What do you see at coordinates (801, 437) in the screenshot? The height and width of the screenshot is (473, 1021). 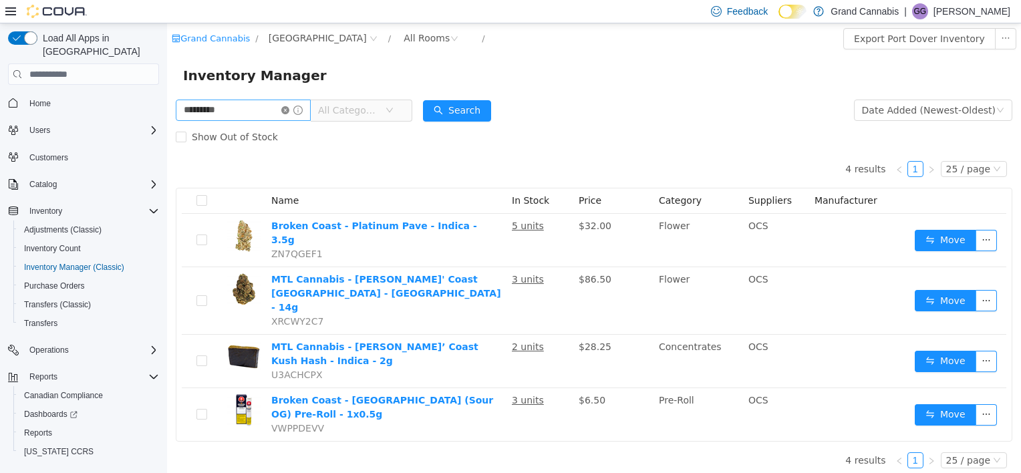 I see `div: 25 / page` at bounding box center [801, 437].